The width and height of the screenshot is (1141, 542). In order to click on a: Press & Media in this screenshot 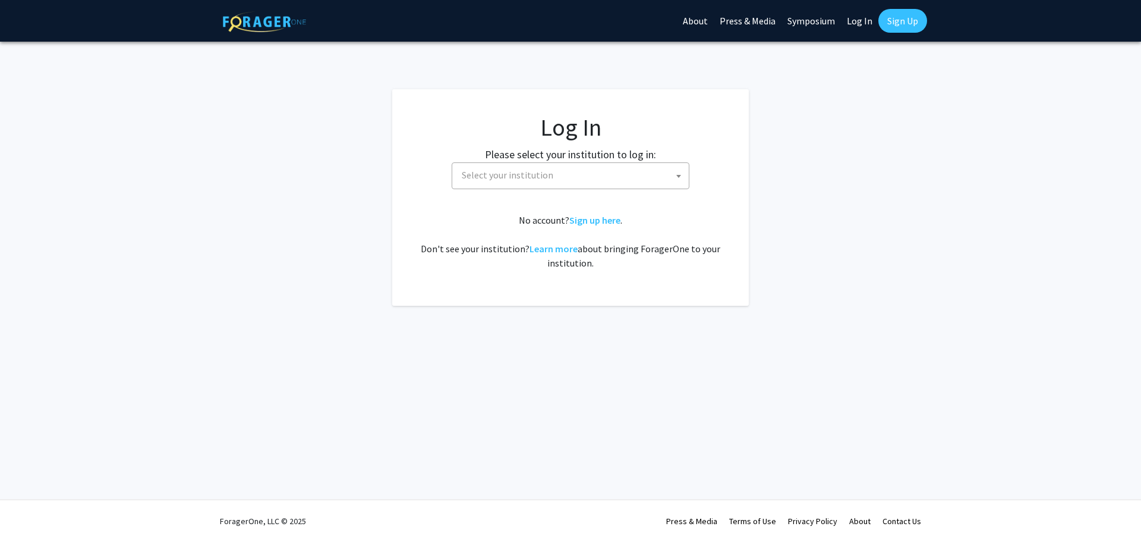, I will do `click(692, 521)`.